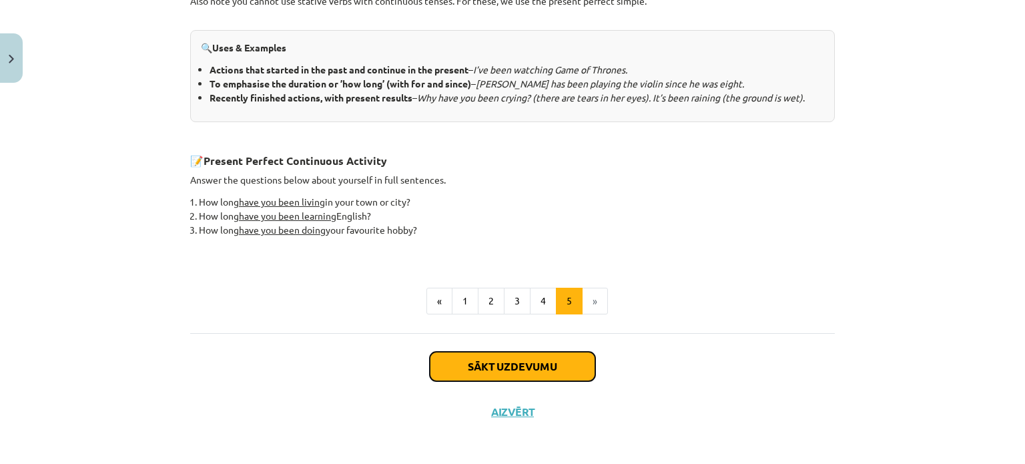  What do you see at coordinates (311, 97) in the screenshot?
I see `b: Recently finished actions, with present results` at bounding box center [311, 97].